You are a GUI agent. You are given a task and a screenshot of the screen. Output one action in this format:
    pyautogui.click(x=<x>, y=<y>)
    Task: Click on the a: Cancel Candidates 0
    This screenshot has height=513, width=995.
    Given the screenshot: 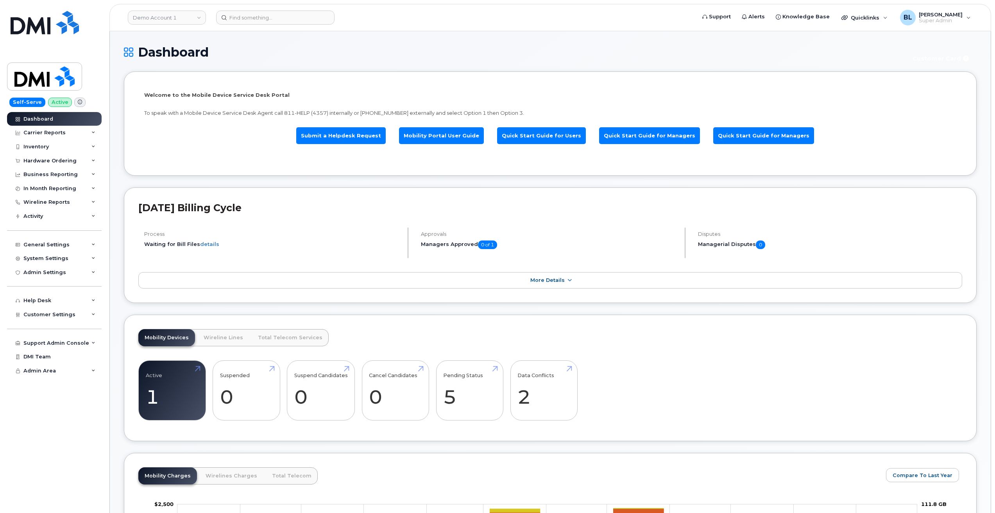 What is the action you would take?
    pyautogui.click(x=395, y=391)
    